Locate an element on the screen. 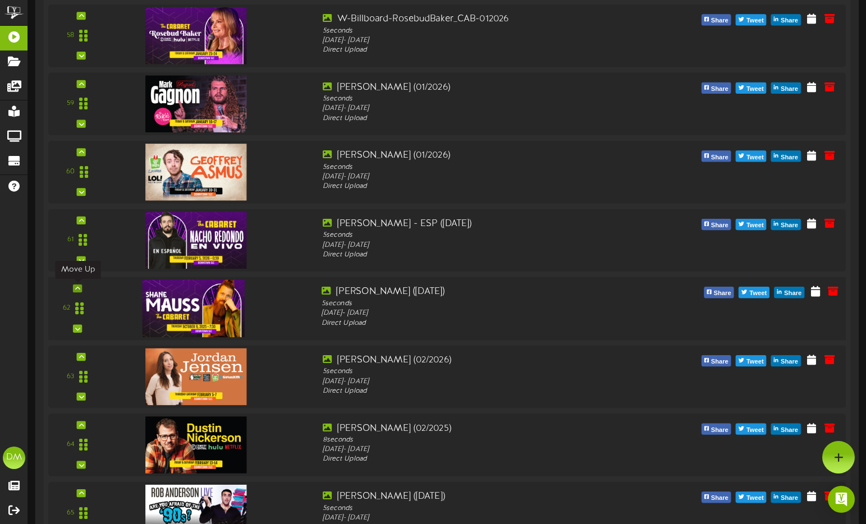  div: W-Billboard-RosebudBaker_CAB-012026 is located at coordinates (480, 19).